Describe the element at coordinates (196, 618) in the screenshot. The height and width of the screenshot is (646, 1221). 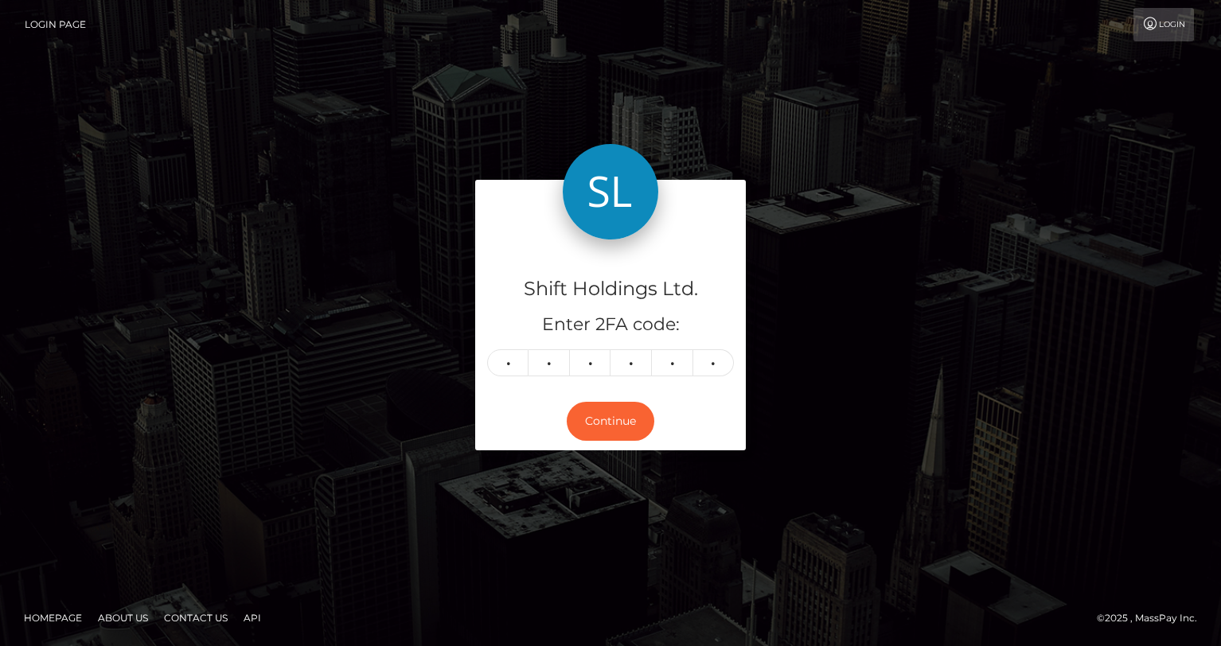
I see `a: Contact Us` at that location.